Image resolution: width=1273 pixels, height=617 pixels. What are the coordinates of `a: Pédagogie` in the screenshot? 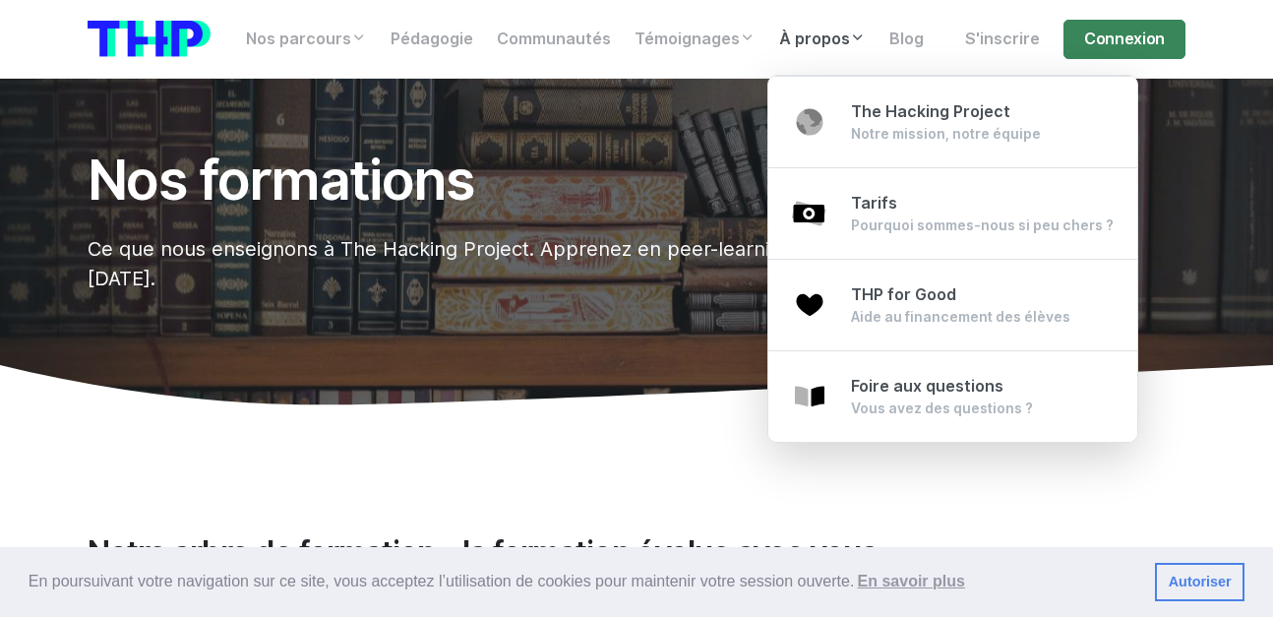 It's located at (432, 39).